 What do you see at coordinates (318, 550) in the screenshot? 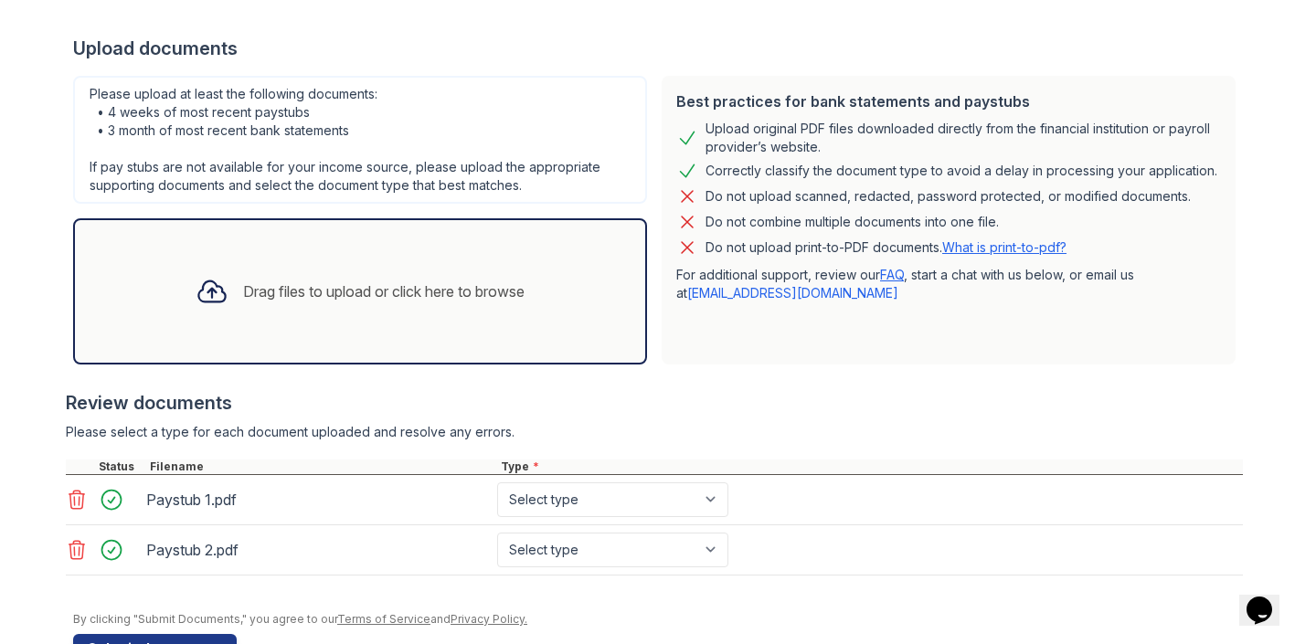
I see `div: Paystub 2.pdf` at bounding box center [318, 550].